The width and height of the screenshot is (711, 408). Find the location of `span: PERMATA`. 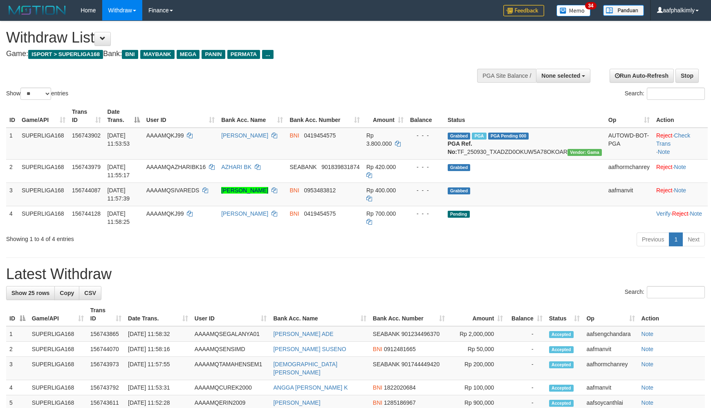

span: PERMATA is located at coordinates (244, 54).